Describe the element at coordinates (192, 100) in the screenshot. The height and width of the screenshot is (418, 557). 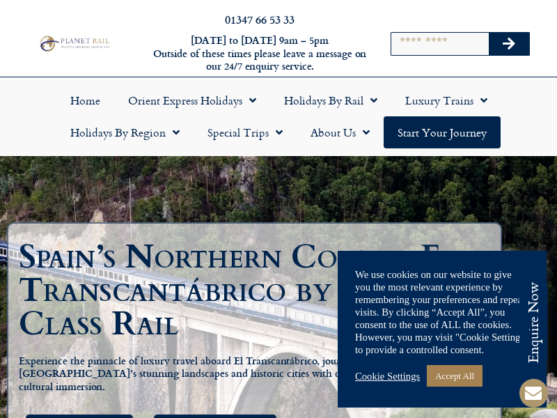
I see `a: Orient Express Holidays` at that location.